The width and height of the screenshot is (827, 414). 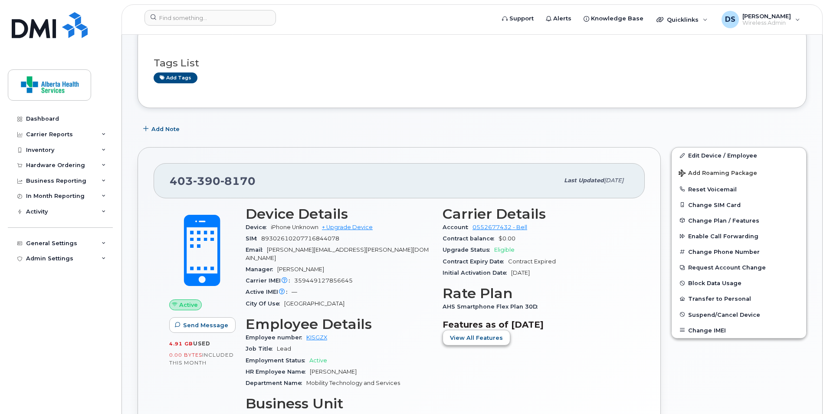 What do you see at coordinates (206, 325) in the screenshot?
I see `span: Send Message` at bounding box center [206, 325].